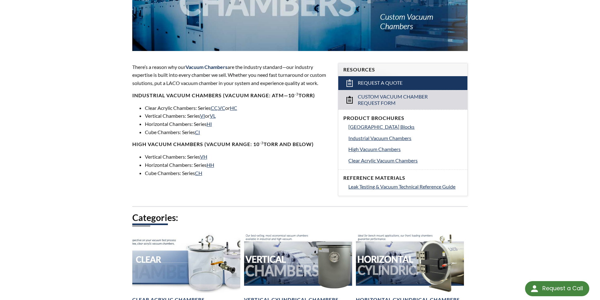 This screenshot has height=300, width=600. I want to click on a: VL, so click(213, 116).